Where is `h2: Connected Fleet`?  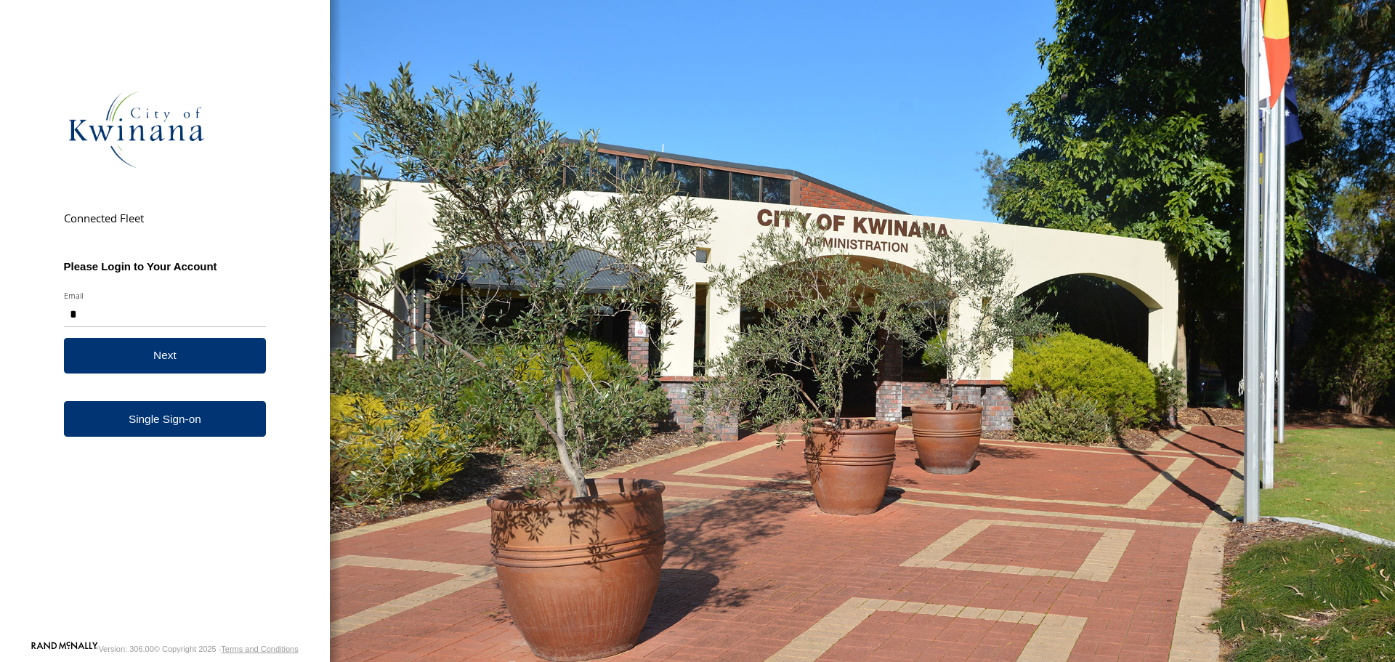 h2: Connected Fleet is located at coordinates (165, 218).